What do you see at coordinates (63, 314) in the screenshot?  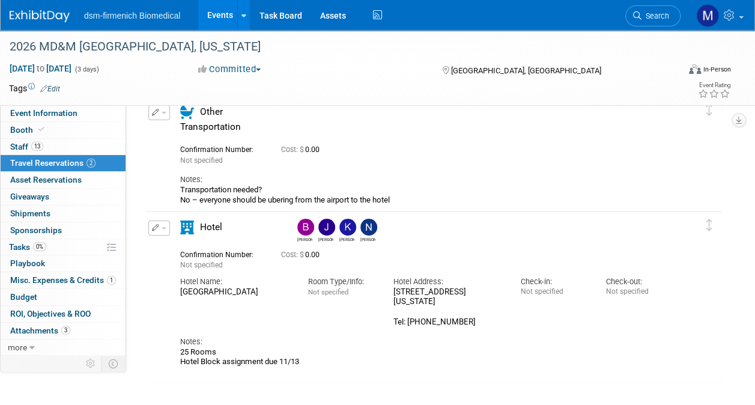 I see `a: ROI, Objectives & ROO` at bounding box center [63, 314].